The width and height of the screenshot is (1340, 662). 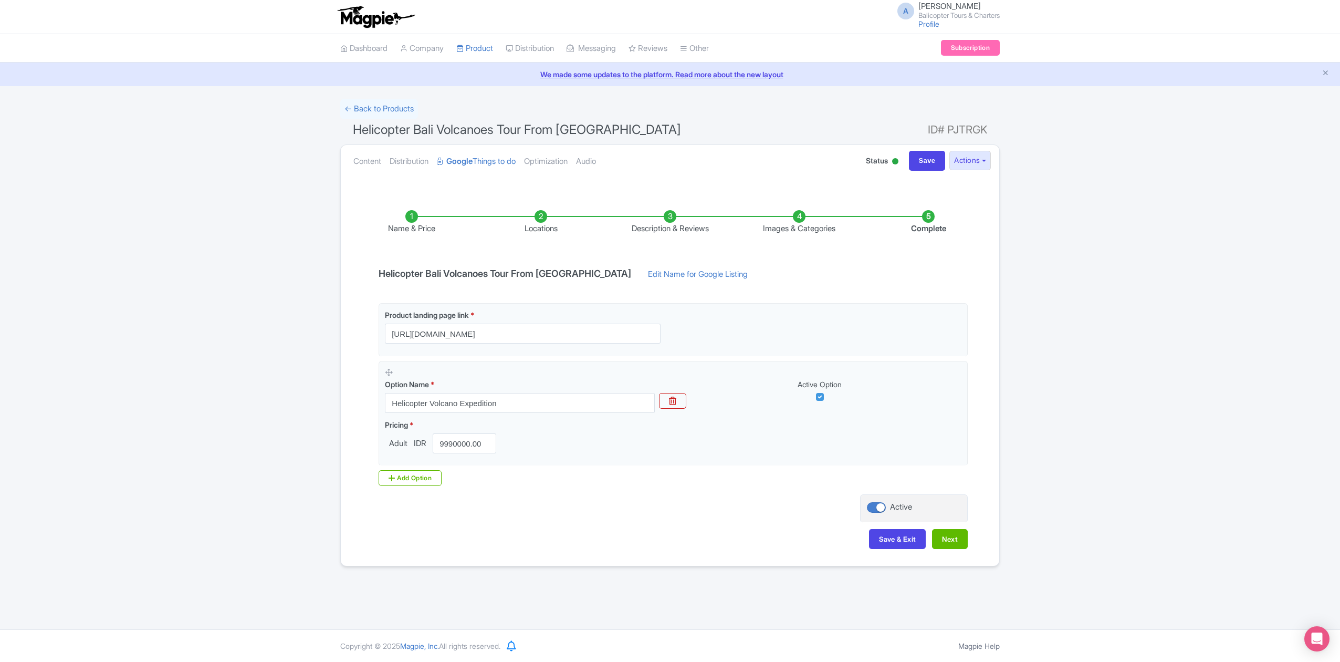 What do you see at coordinates (475, 48) in the screenshot?
I see `a: Product` at bounding box center [475, 48].